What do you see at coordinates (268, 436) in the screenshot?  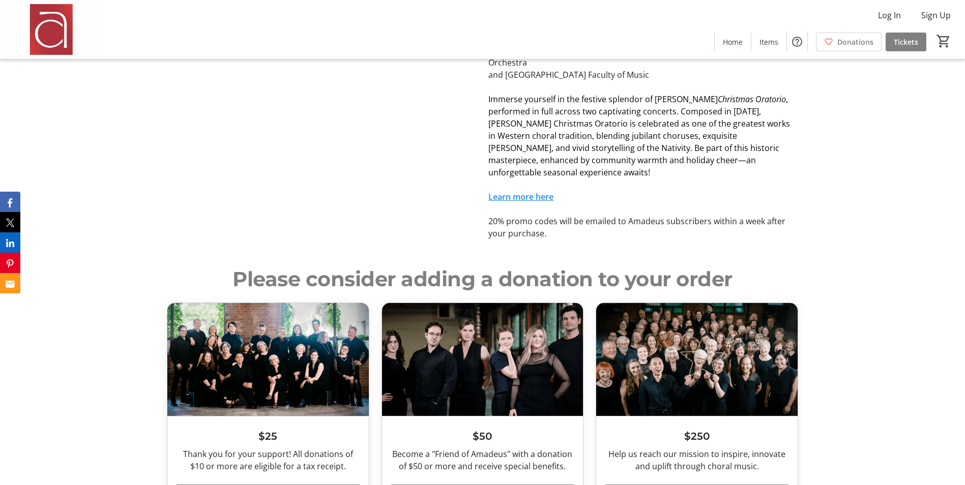 I see `h3: $25` at bounding box center [268, 436].